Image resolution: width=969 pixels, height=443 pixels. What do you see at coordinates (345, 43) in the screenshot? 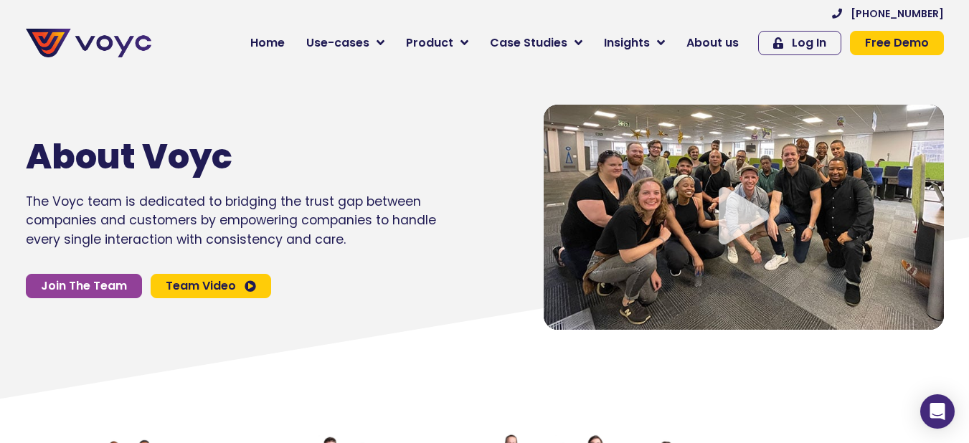
I see `a: Use-cases` at bounding box center [345, 43].